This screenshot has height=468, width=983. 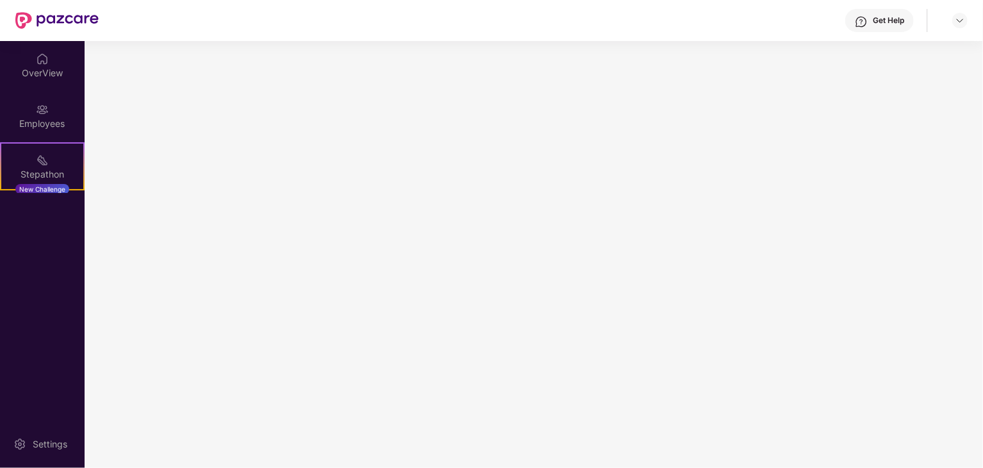 What do you see at coordinates (42, 110) in the screenshot?
I see `img: svg+xml;base64,PHN2ZyBpZD0iRW1wbG95ZWVzIiB4bWxucz0iaHR0cDovL3d3dy53My5vcmcvMjAwMC9zdmciIHdpZHRoPS...` at bounding box center [42, 110].